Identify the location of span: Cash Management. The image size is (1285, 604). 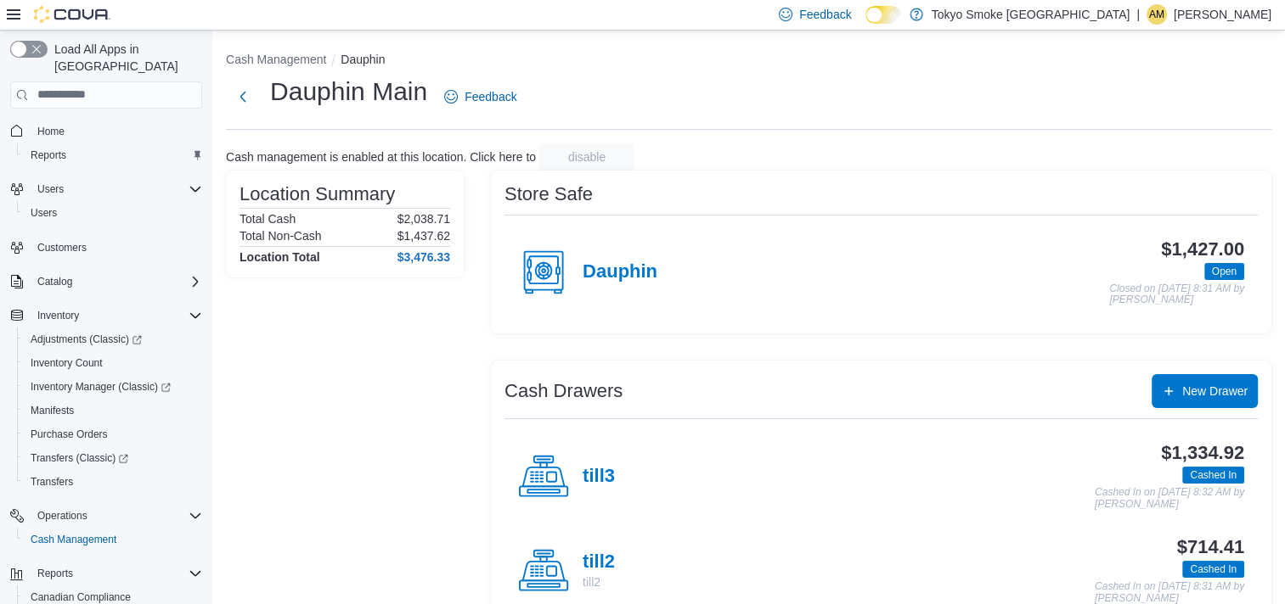
(73, 540).